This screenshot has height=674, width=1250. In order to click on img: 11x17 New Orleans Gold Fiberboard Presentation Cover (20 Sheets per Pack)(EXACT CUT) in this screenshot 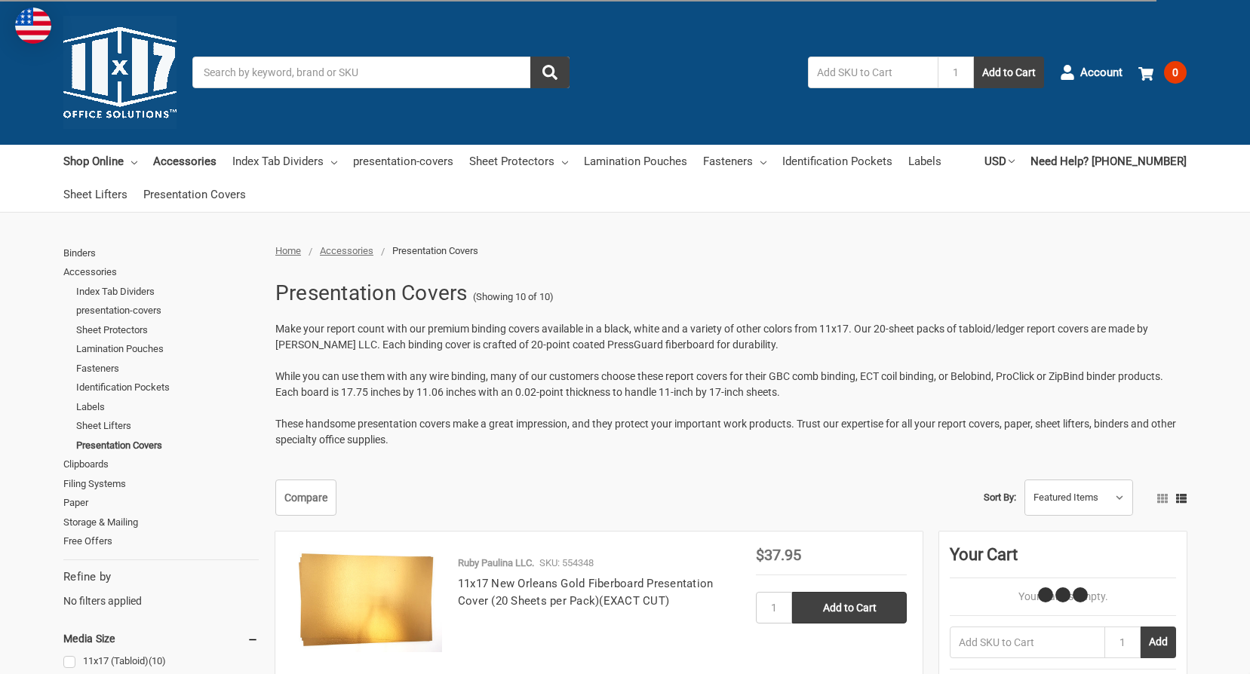, I will do `click(367, 600)`.